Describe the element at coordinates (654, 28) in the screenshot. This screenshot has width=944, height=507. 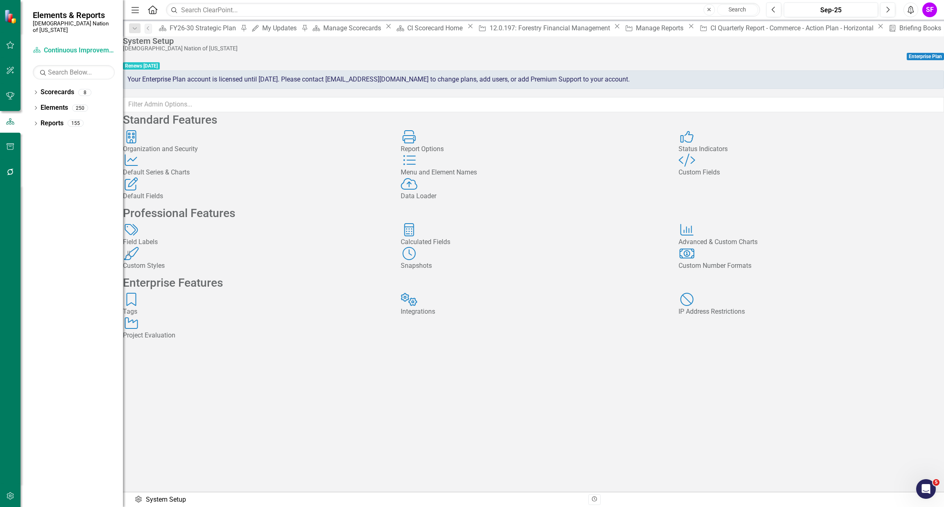
I see `a: Manage Reports` at that location.